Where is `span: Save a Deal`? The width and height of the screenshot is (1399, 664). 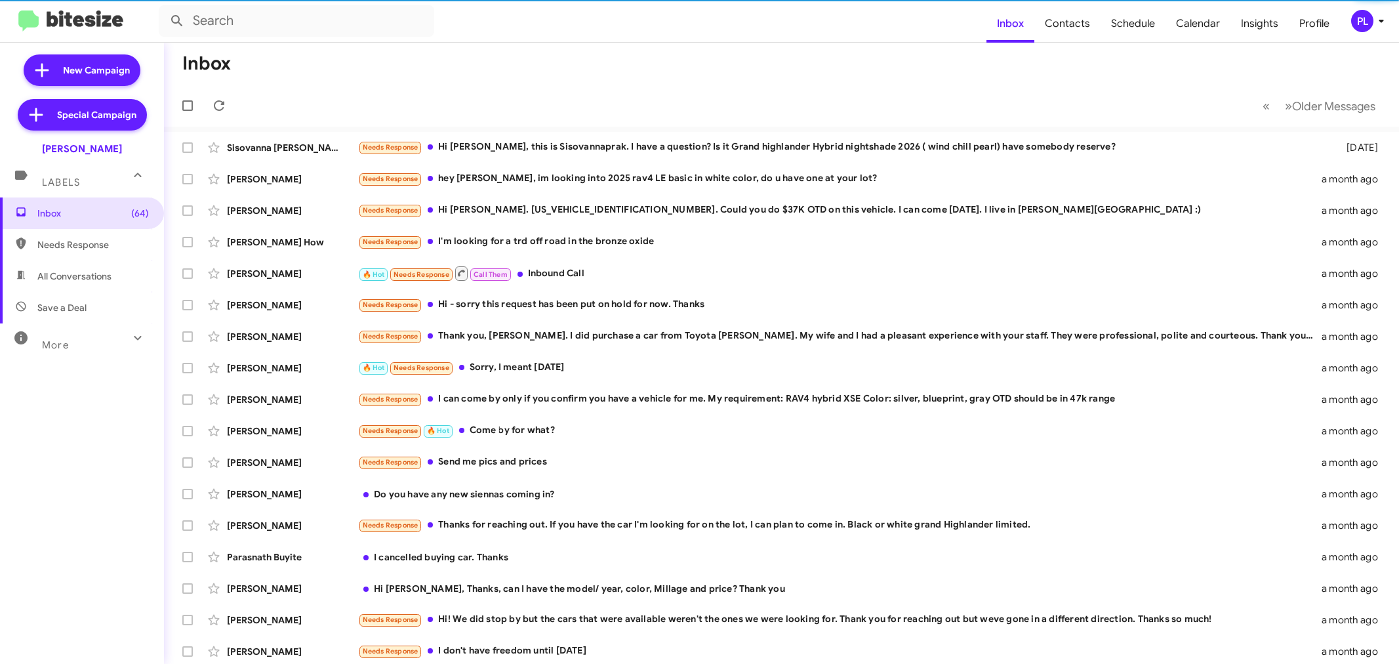 span: Save a Deal is located at coordinates (62, 308).